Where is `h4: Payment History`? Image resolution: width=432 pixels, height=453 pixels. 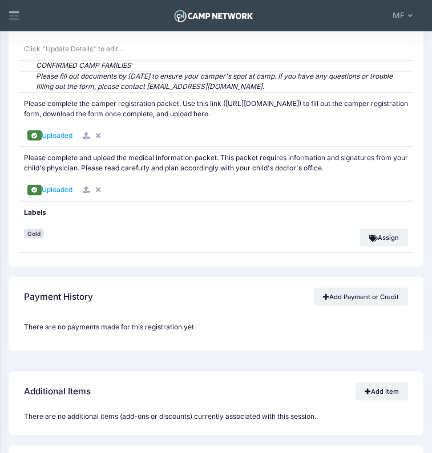 h4: Payment History is located at coordinates (58, 296).